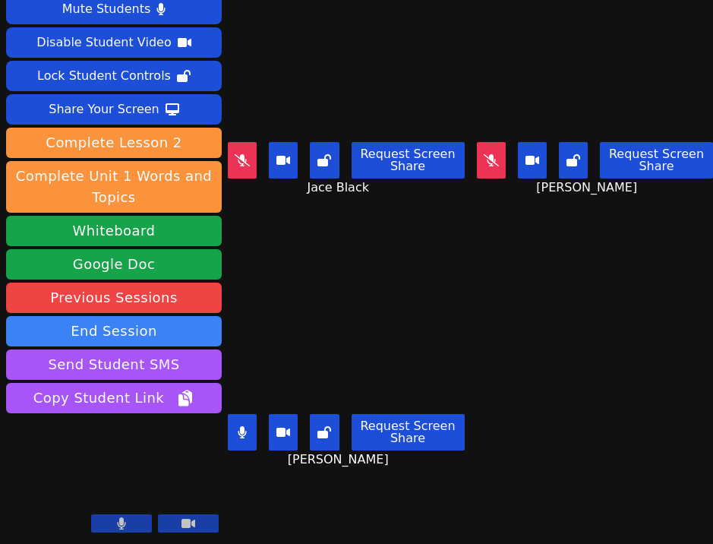  Describe the element at coordinates (114, 331) in the screenshot. I see `button: End Session` at that location.